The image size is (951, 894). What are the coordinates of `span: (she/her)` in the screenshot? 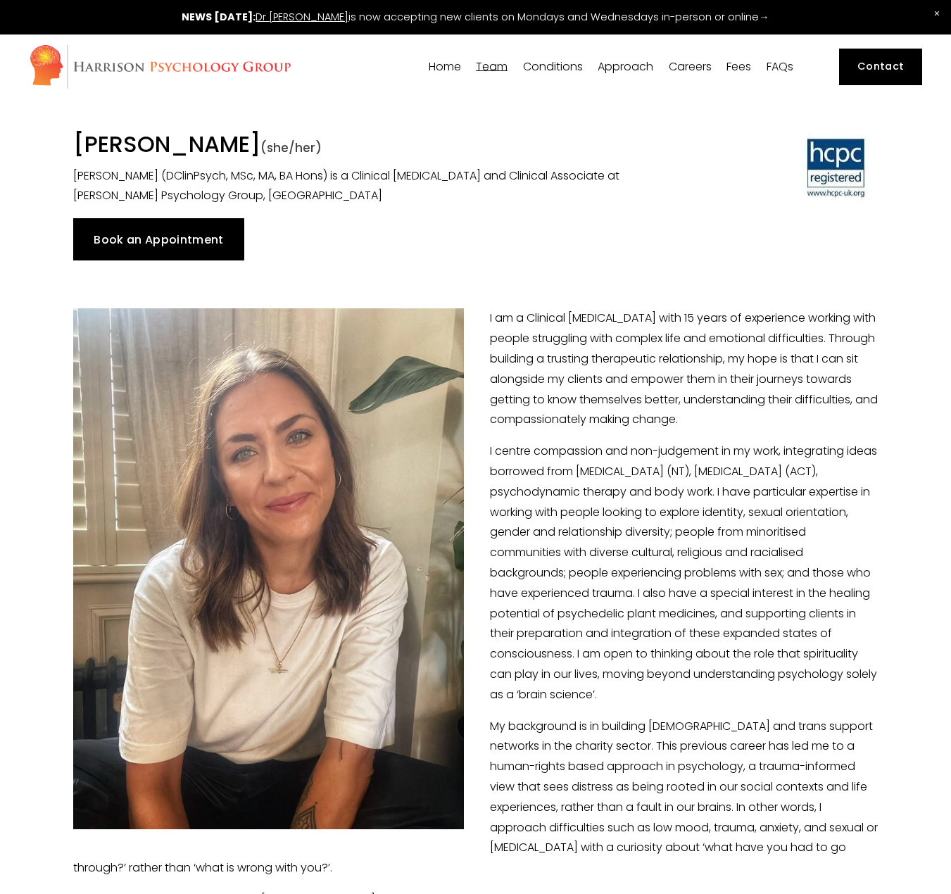 It's located at (291, 148).